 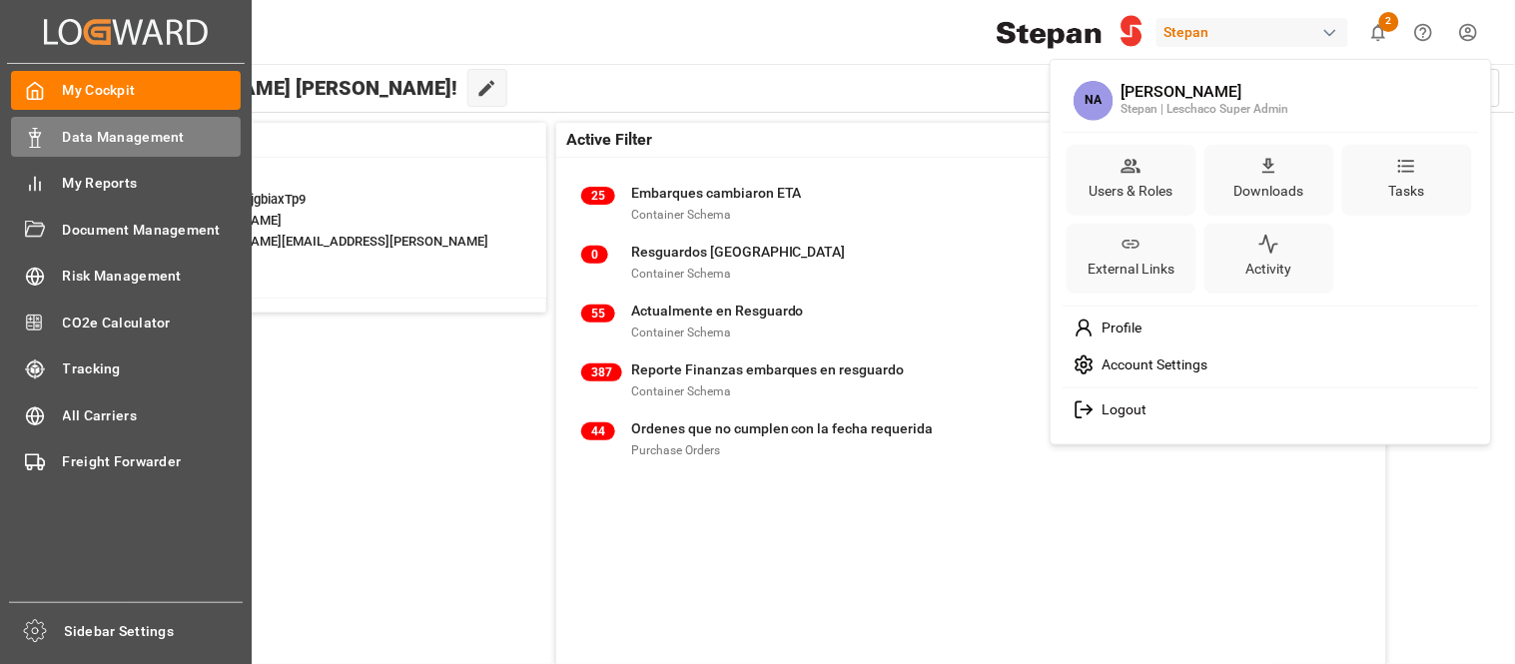 What do you see at coordinates (1130, 269) in the screenshot?
I see `div: External Links` at bounding box center [1130, 269].